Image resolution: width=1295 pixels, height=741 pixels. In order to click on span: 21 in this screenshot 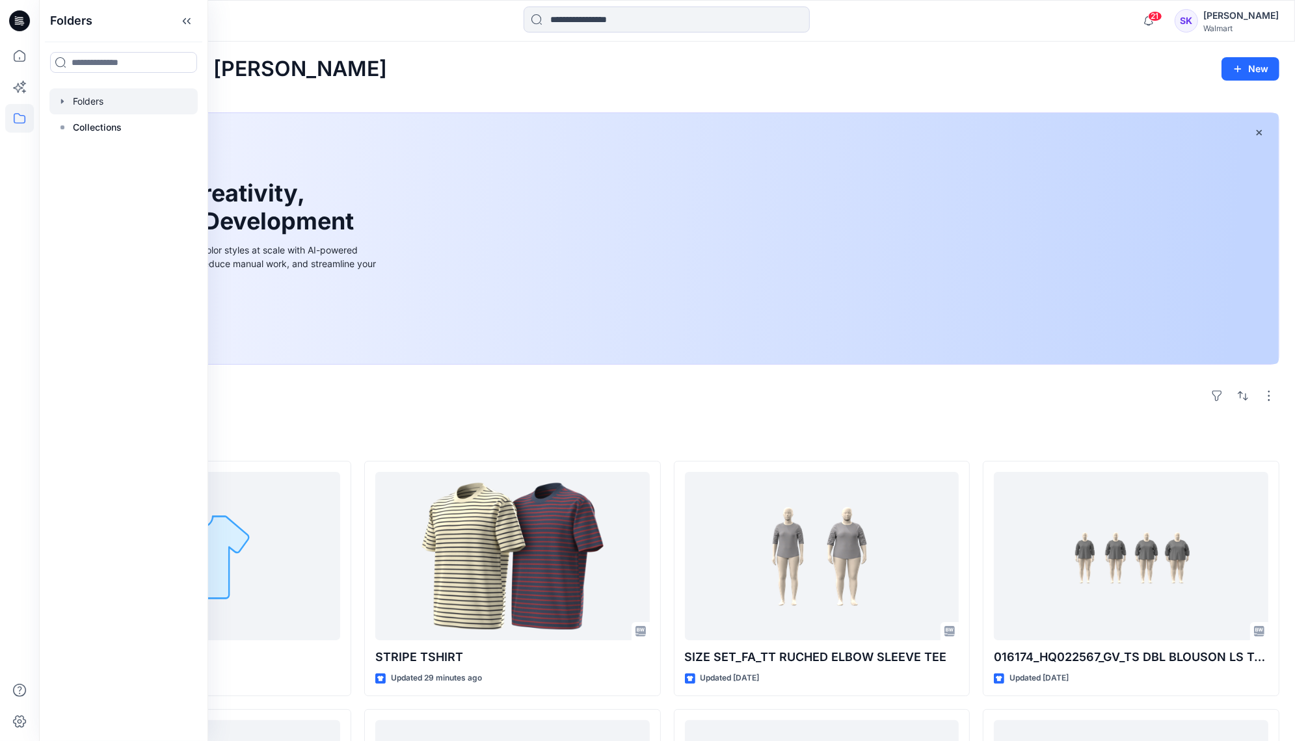, I will do `click(1155, 16)`.